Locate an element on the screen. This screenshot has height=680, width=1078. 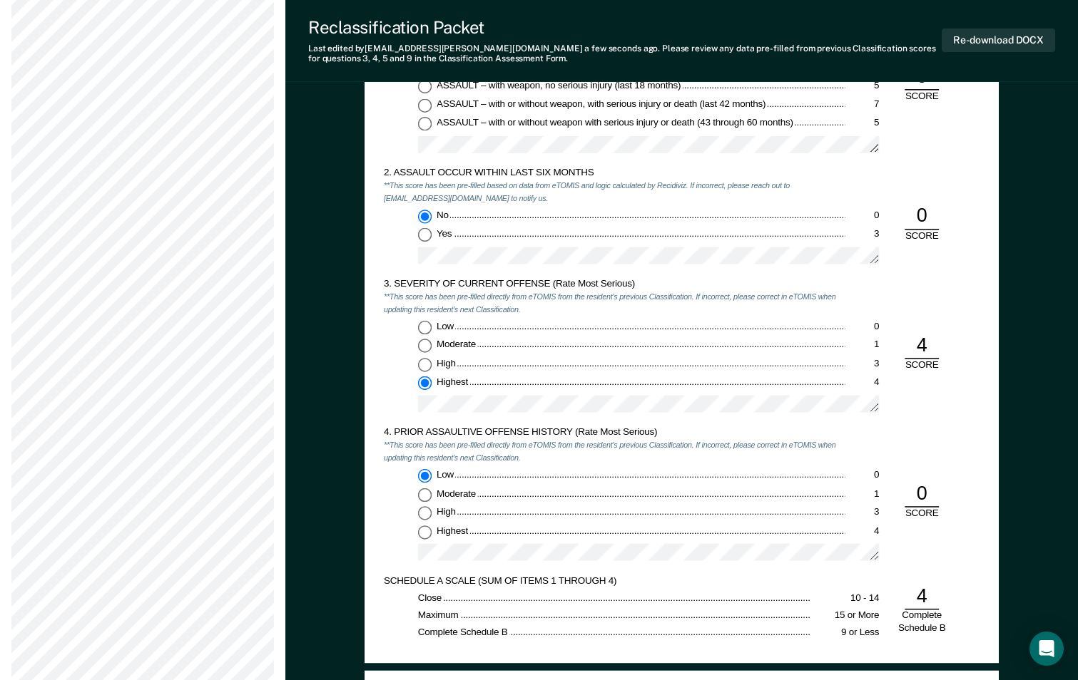
span: ASSAULT – with weapon, no serious injury (last 18 months) is located at coordinates (559, 85).